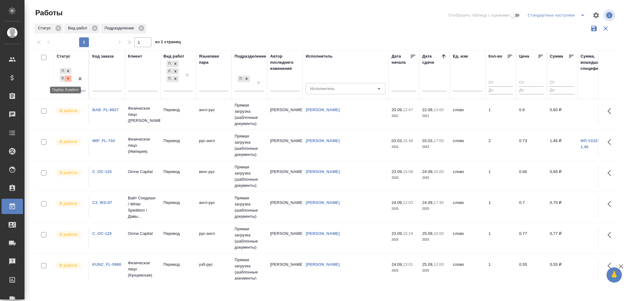 The image size is (628, 301). I want to click on td: 0,70 ₽, so click(562, 207).